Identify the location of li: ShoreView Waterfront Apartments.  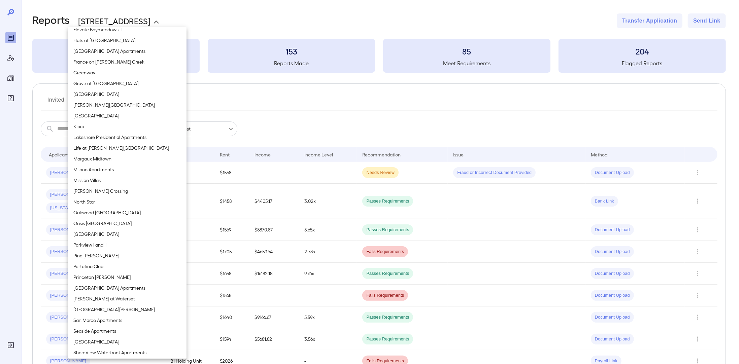
(127, 353).